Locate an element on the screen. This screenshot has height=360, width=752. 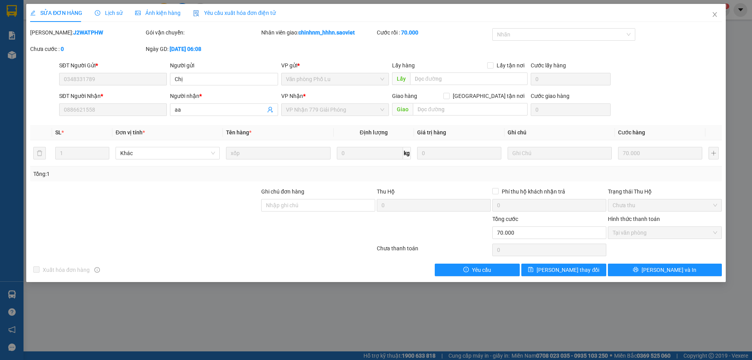
input: Ghi chú đơn hàng is located at coordinates (318, 205).